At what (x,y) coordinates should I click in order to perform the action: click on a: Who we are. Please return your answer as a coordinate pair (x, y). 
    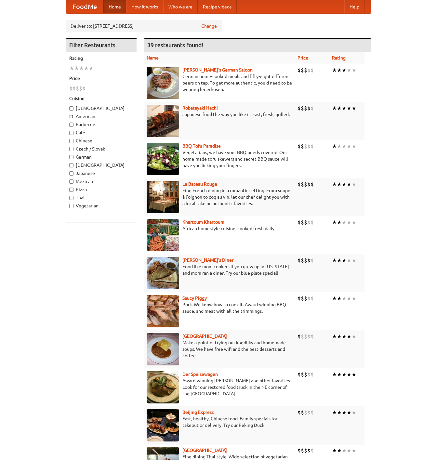
    Looking at the image, I should click on (180, 7).